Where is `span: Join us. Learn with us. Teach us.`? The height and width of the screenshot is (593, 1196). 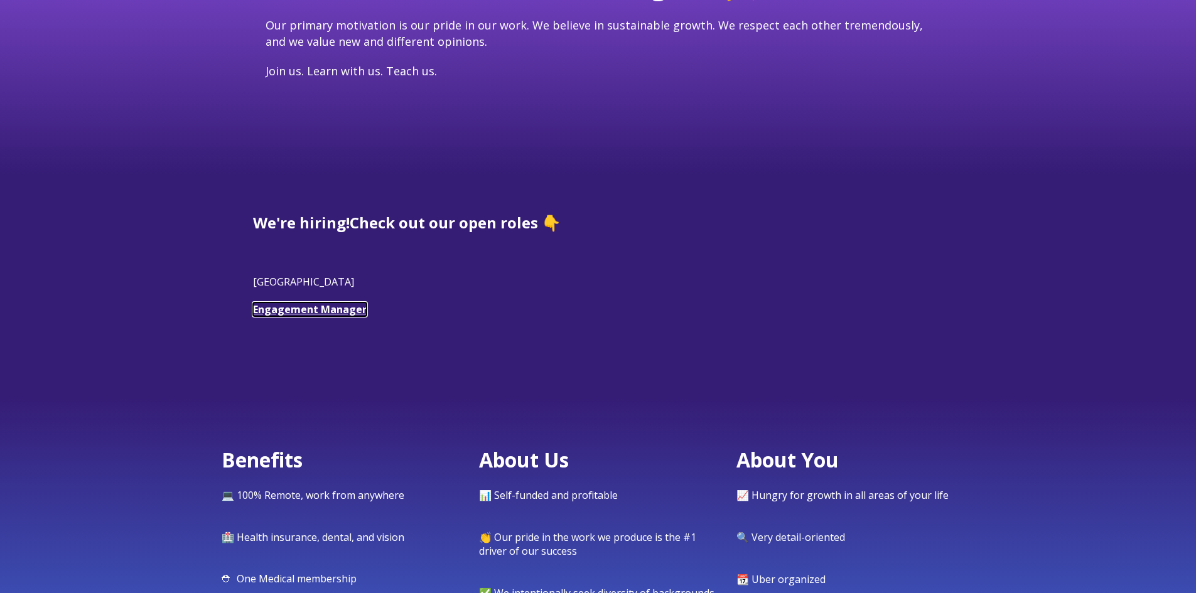 span: Join us. Learn with us. Teach us. is located at coordinates (351, 71).